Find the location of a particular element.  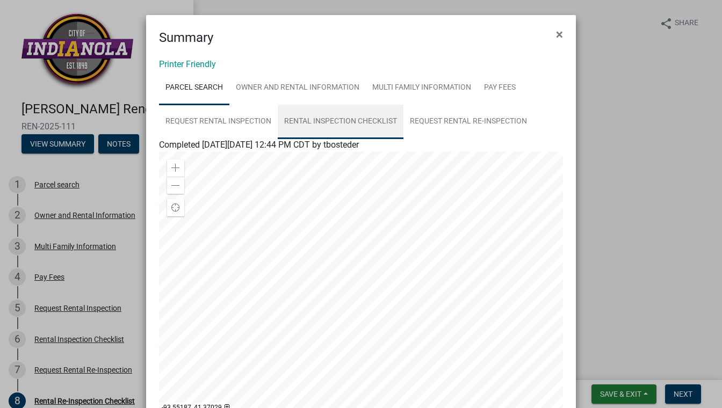

div: Find my location is located at coordinates (176, 208).